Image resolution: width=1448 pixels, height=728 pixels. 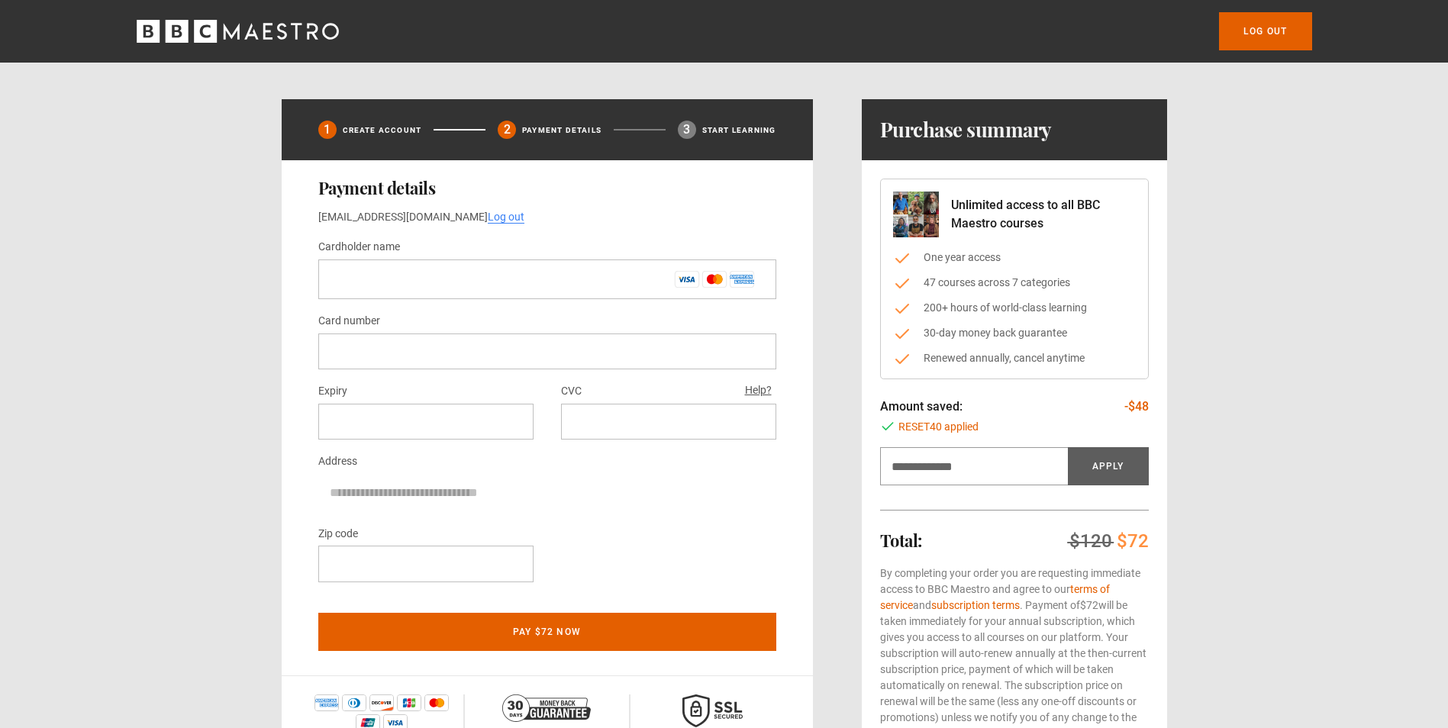 I want to click on p: Start learning, so click(x=739, y=130).